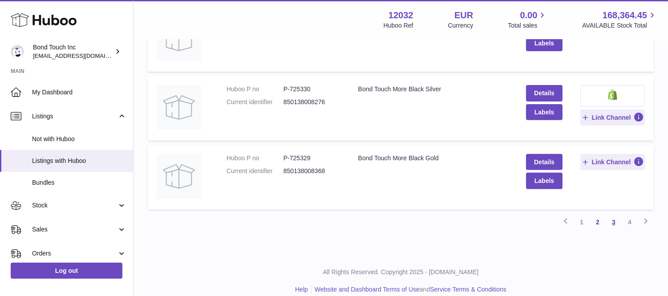  What do you see at coordinates (312, 171) in the screenshot?
I see `dd: 850138008368` at bounding box center [312, 171].